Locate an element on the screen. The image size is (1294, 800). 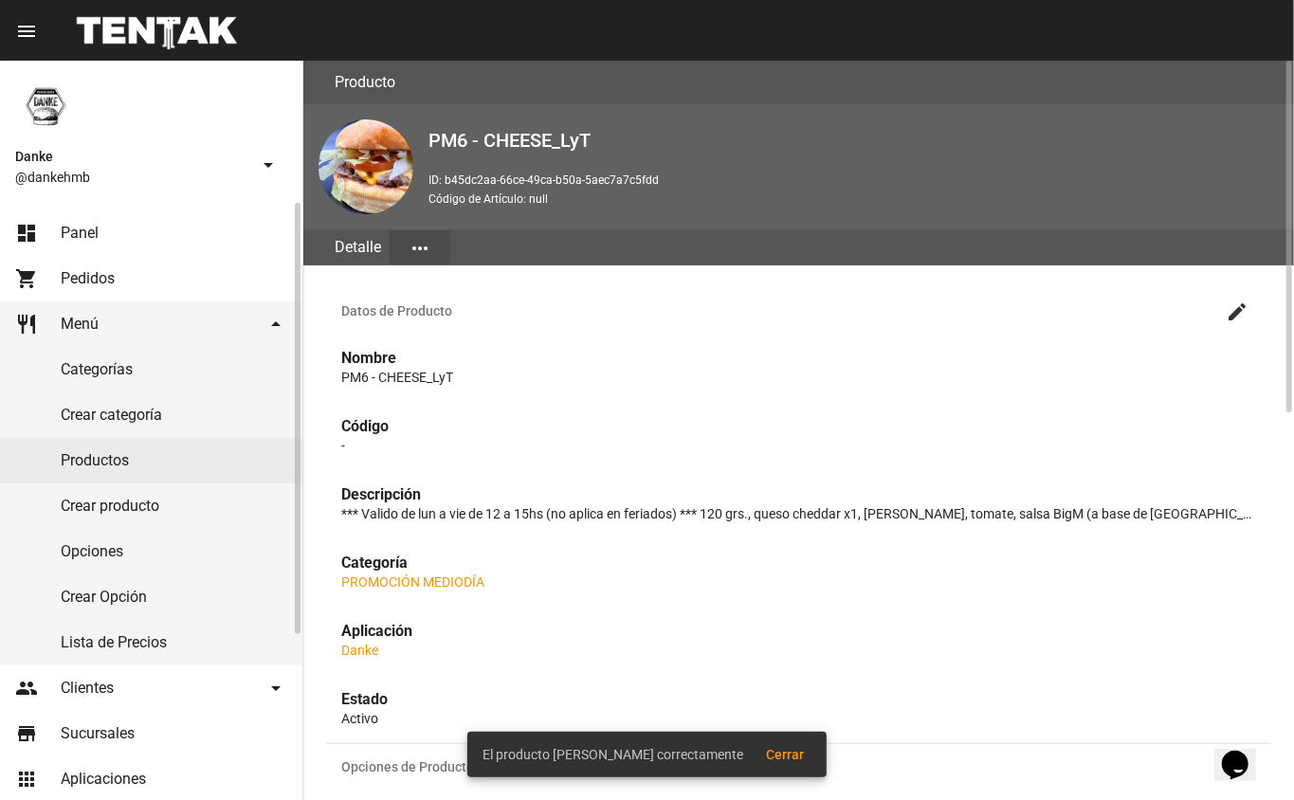
span: Clientes is located at coordinates (87, 688).